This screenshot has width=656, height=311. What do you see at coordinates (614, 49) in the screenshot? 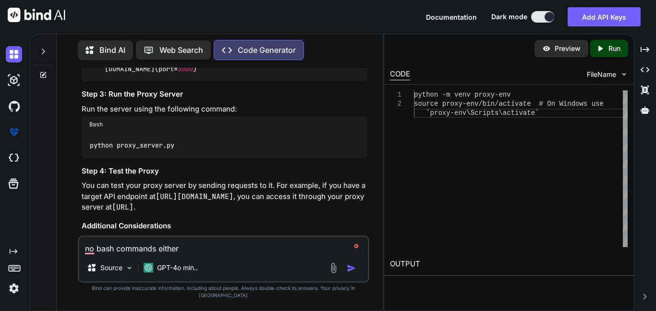
I see `p: Run` at bounding box center [614, 49].